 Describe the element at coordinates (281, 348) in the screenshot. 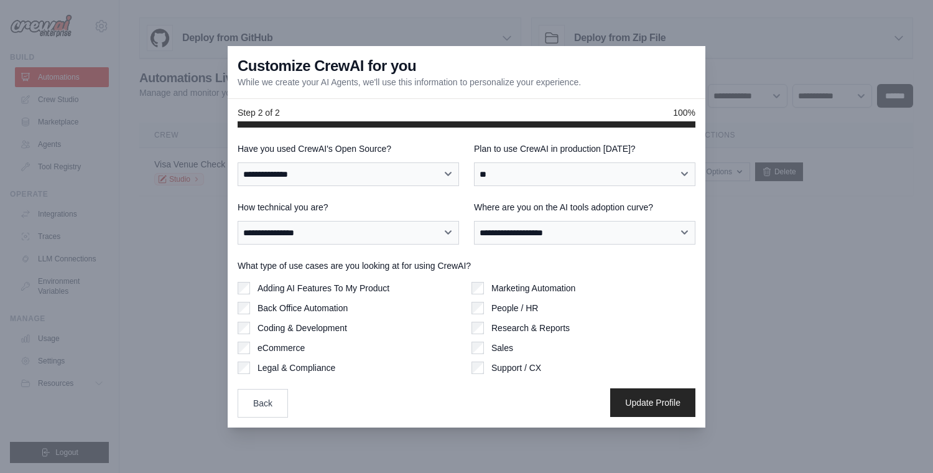

I see `label: eCommerce` at that location.